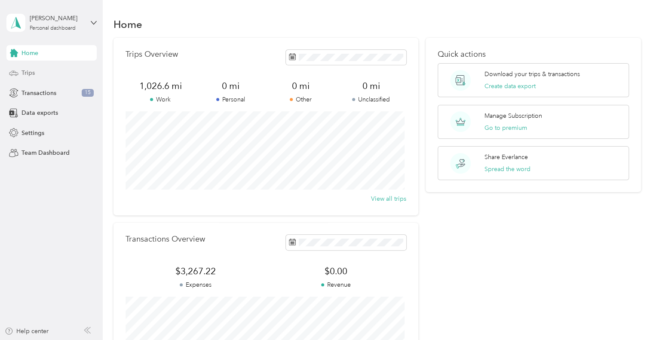 The width and height of the screenshot is (656, 340). Describe the element at coordinates (230, 99) in the screenshot. I see `p: Personal` at that location.